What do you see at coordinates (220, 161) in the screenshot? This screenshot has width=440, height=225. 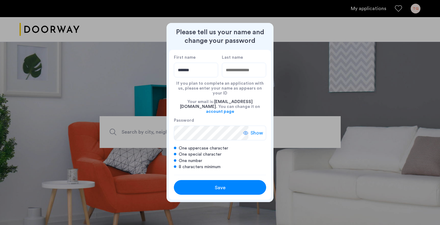 I see `div: One number` at bounding box center [220, 161].